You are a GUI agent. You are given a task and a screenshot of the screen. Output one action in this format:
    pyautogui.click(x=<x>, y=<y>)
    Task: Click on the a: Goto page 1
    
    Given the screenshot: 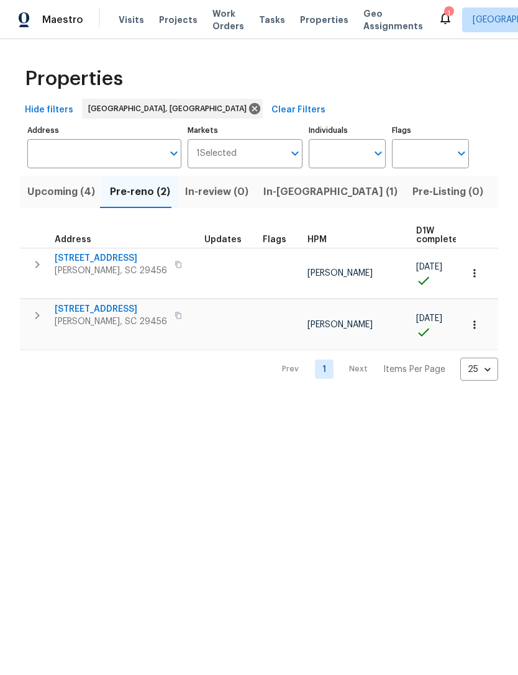 What is the action you would take?
    pyautogui.click(x=324, y=369)
    